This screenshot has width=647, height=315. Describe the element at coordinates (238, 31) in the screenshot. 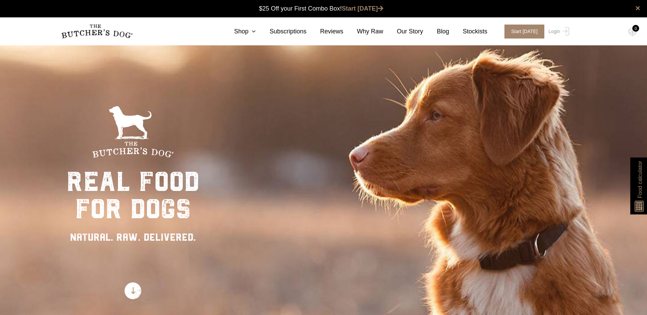

I see `a: Shop` at that location.